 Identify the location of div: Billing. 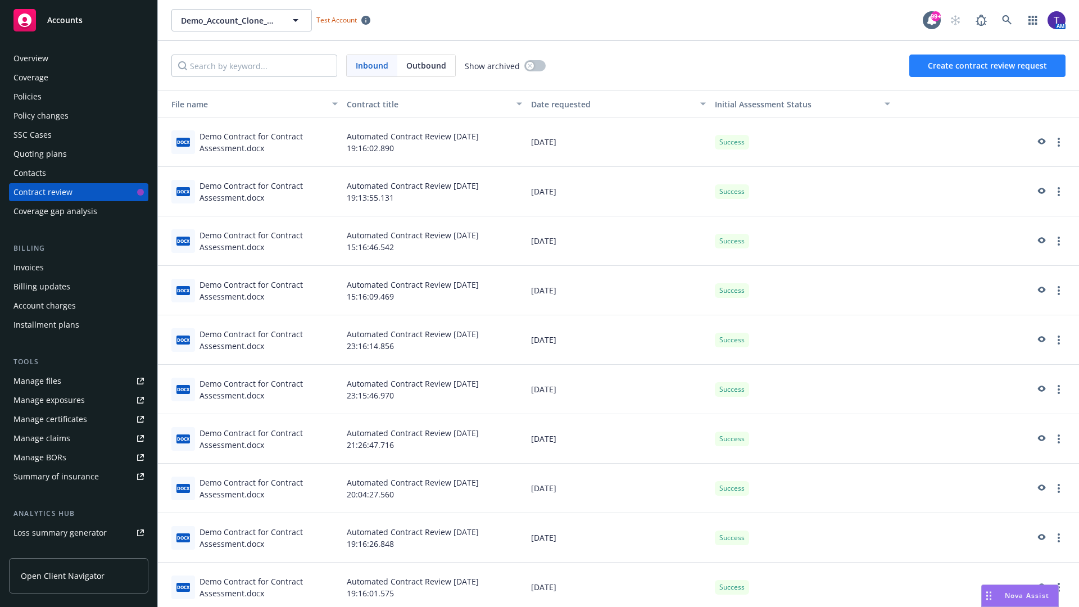
(79, 248).